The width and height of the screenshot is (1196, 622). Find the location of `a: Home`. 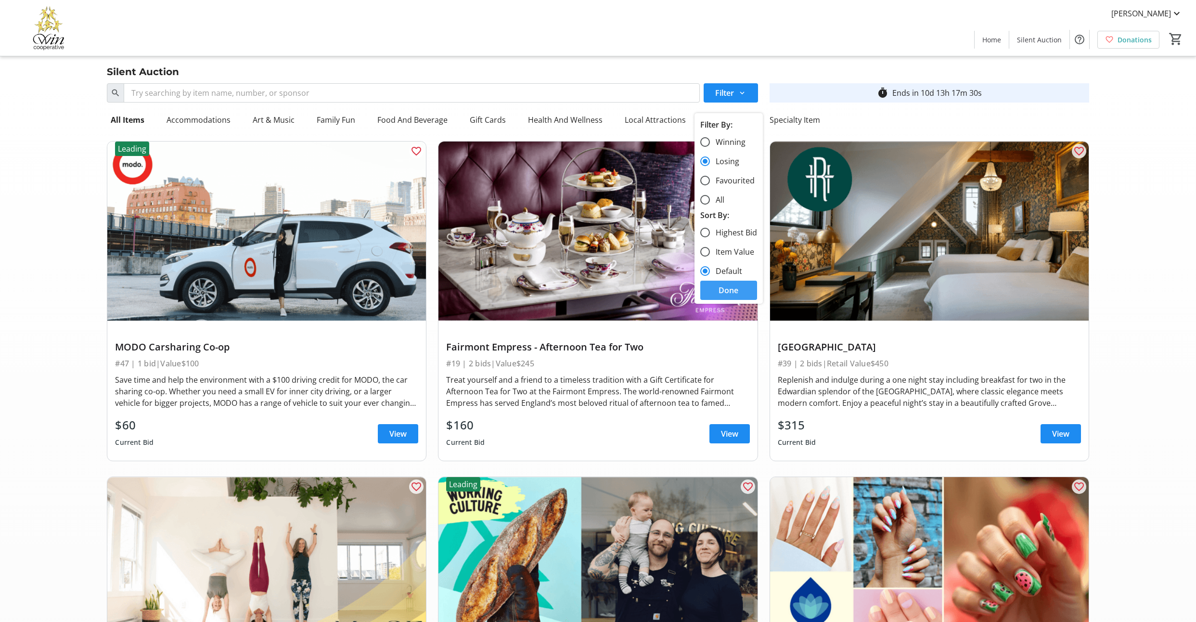

a: Home is located at coordinates (991, 39).